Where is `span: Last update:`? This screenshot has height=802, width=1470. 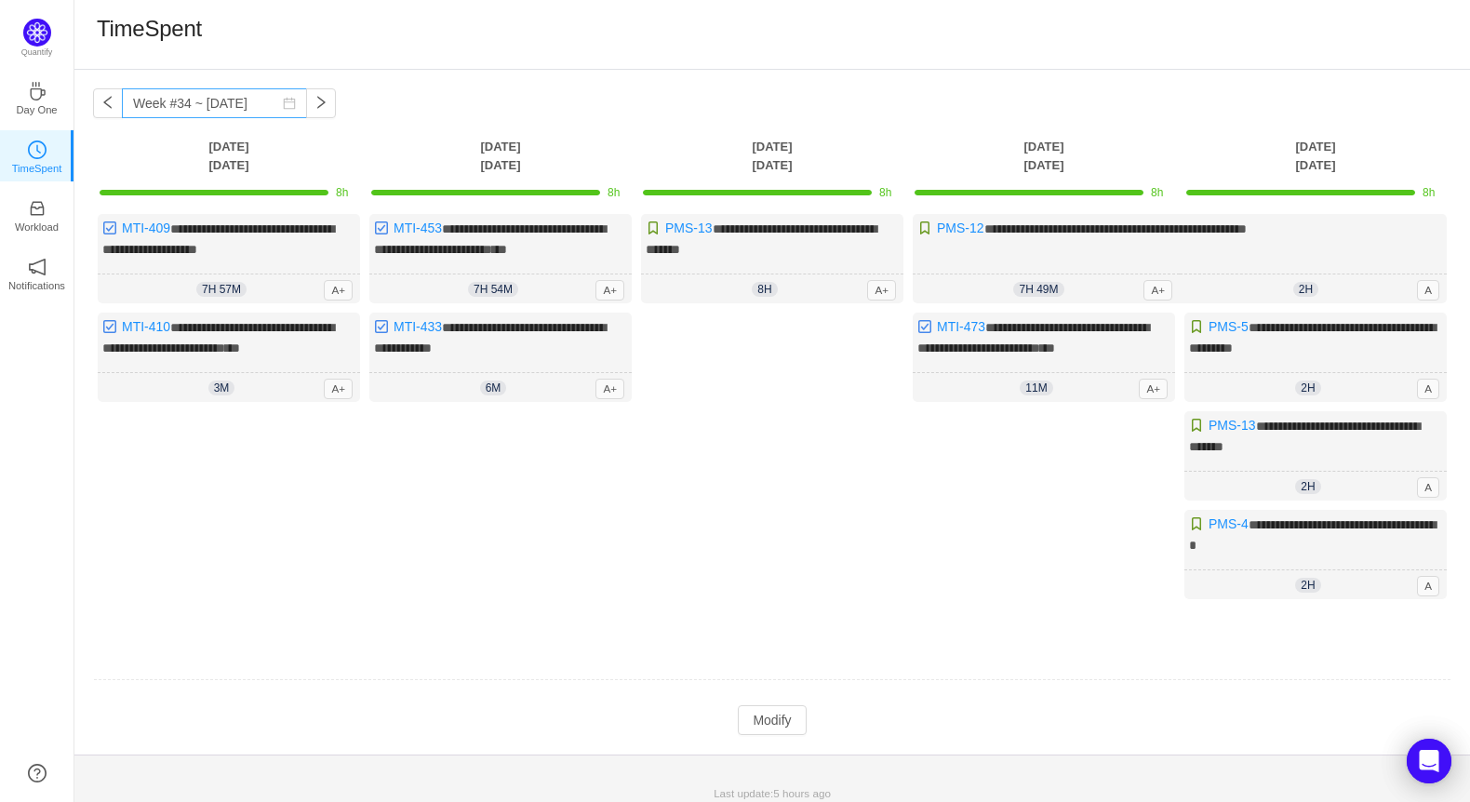 span: Last update: is located at coordinates (772, 793).